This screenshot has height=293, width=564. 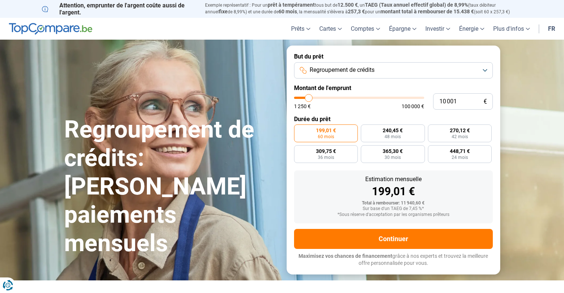 What do you see at coordinates (417, 5) in the screenshot?
I see `span: TAEG (Taux annuel effectif global) de 8,99%` at bounding box center [417, 5].